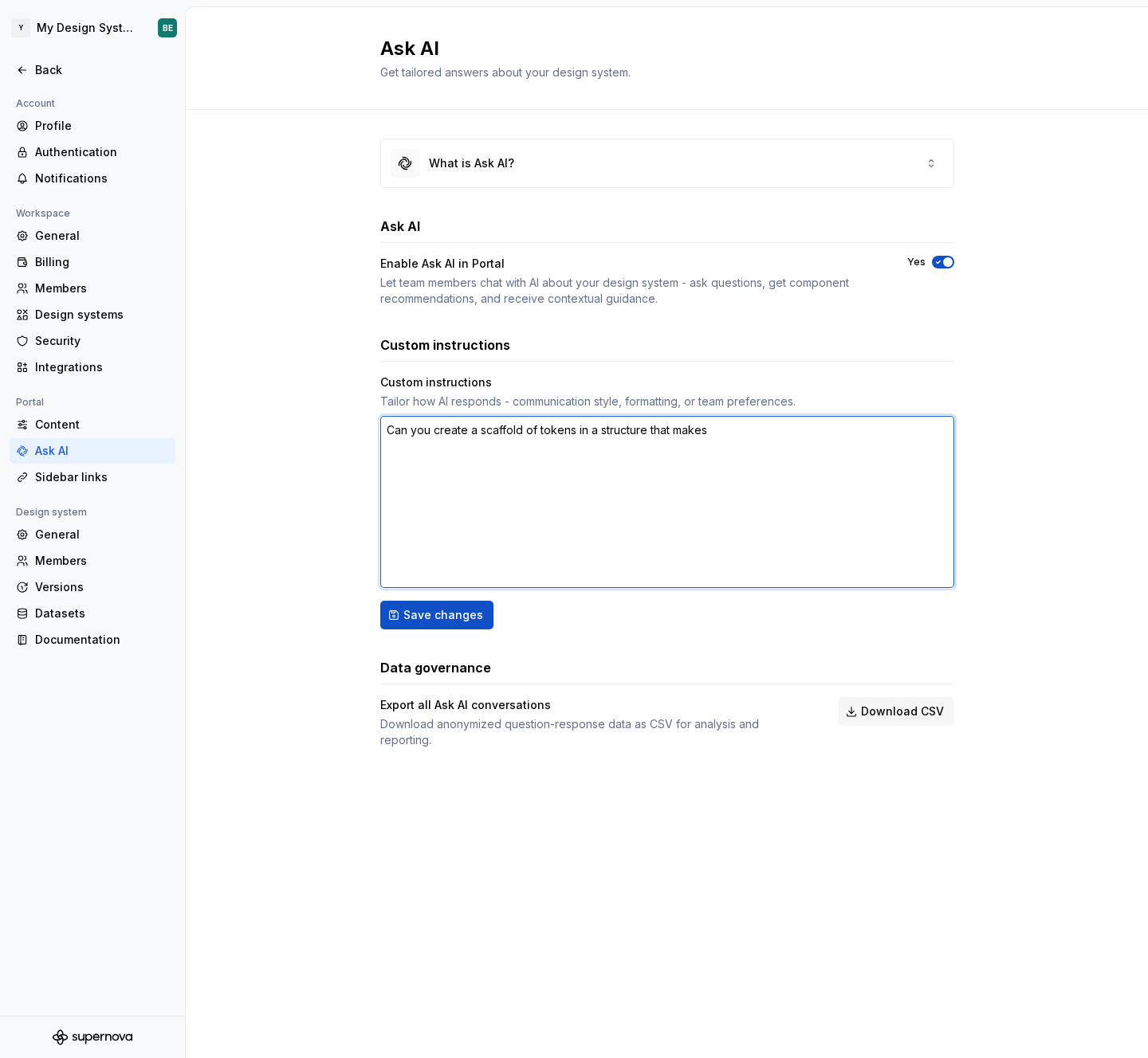  What do you see at coordinates (93, 477) in the screenshot?
I see `a: Sidebar links` at bounding box center [93, 477].